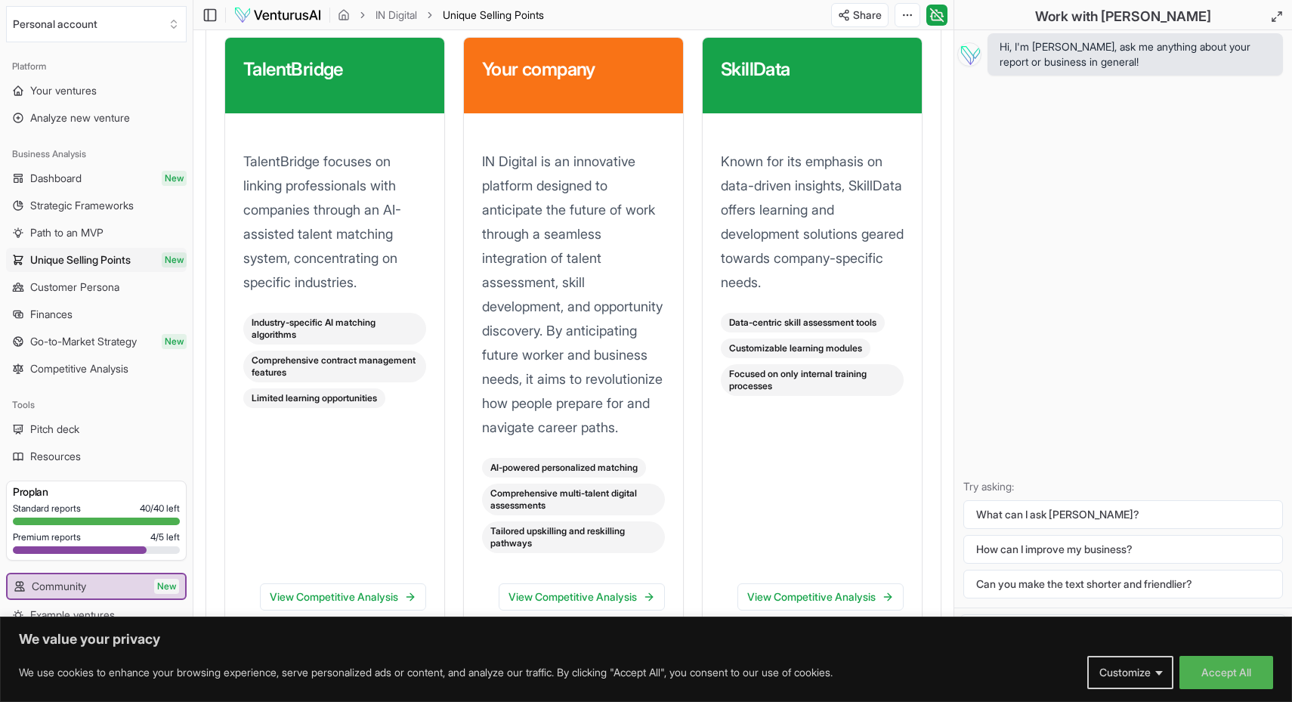  What do you see at coordinates (54, 429) in the screenshot?
I see `span: Pitch deck` at bounding box center [54, 429].